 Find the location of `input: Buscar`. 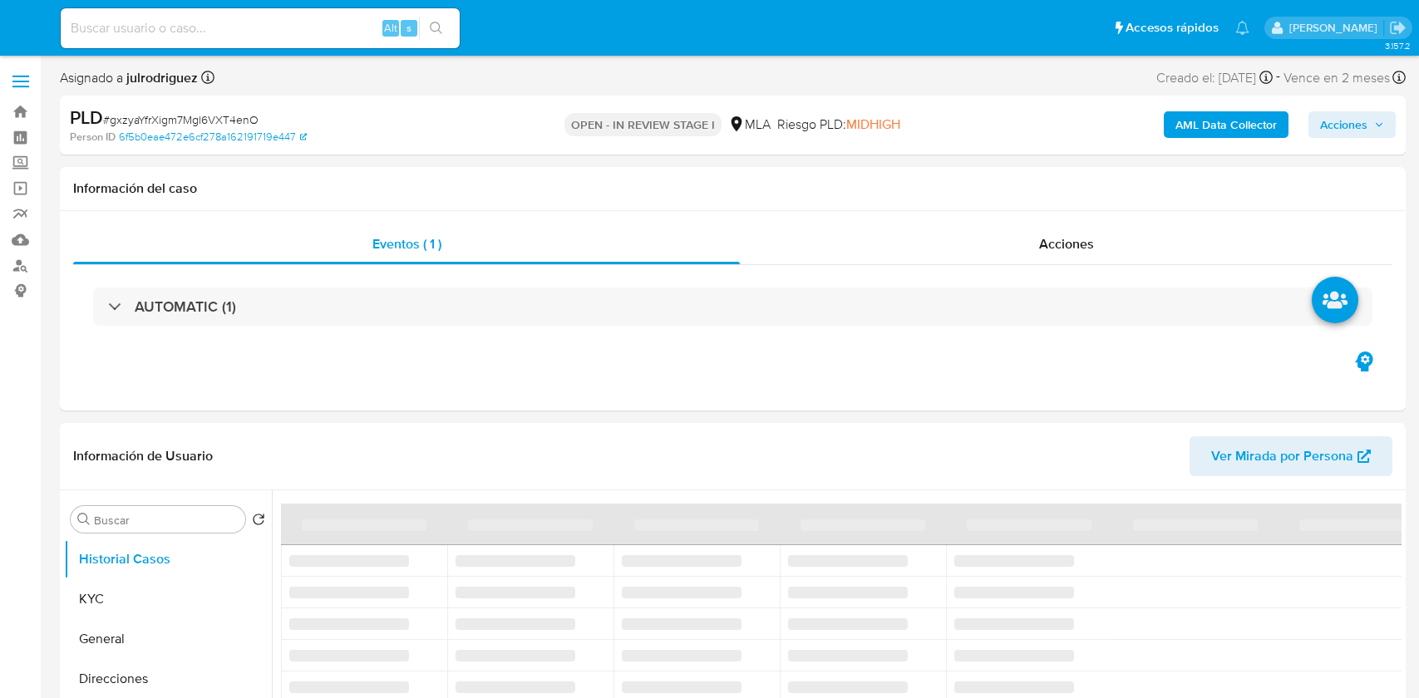

input: Buscar is located at coordinates (166, 520).